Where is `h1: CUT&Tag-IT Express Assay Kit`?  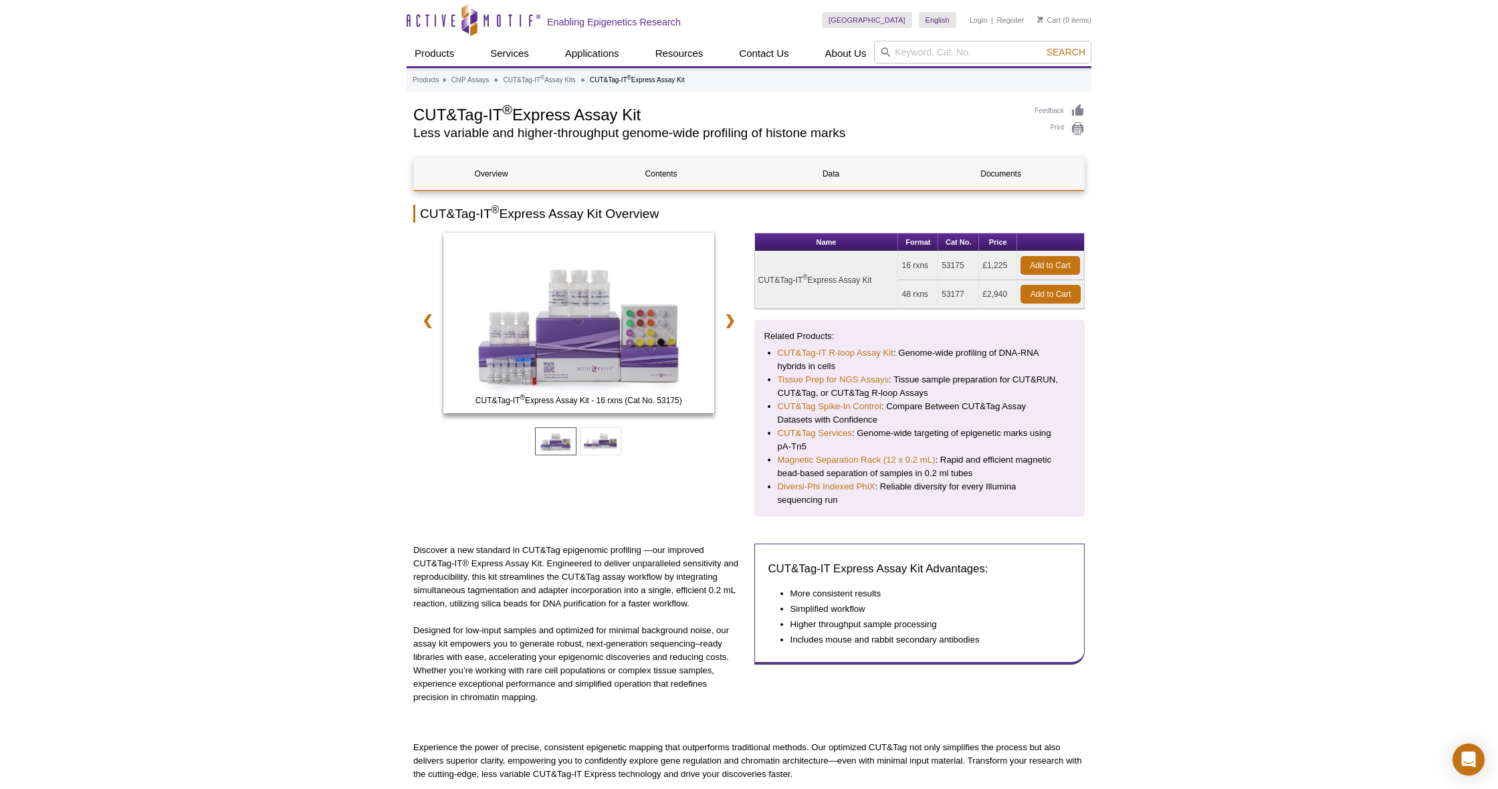 h1: CUT&Tag-IT Express Assay Kit is located at coordinates (717, 114).